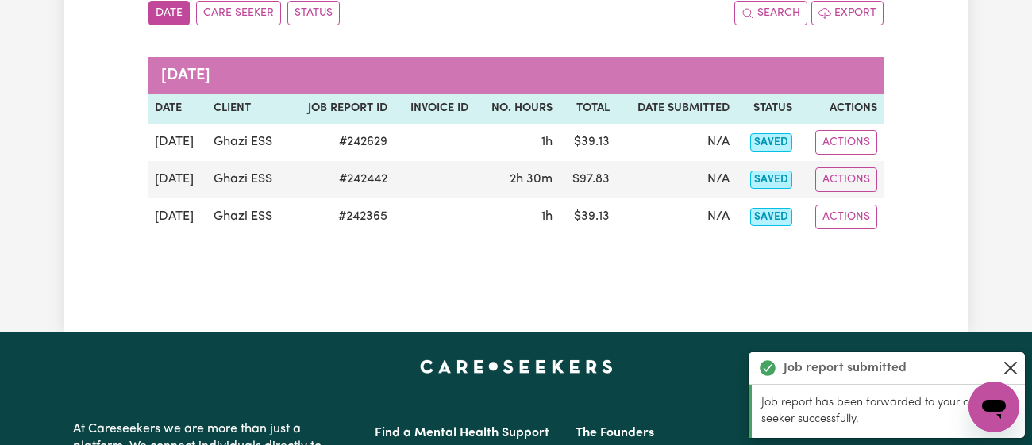  Describe the element at coordinates (588, 109) in the screenshot. I see `th: Total` at that location.